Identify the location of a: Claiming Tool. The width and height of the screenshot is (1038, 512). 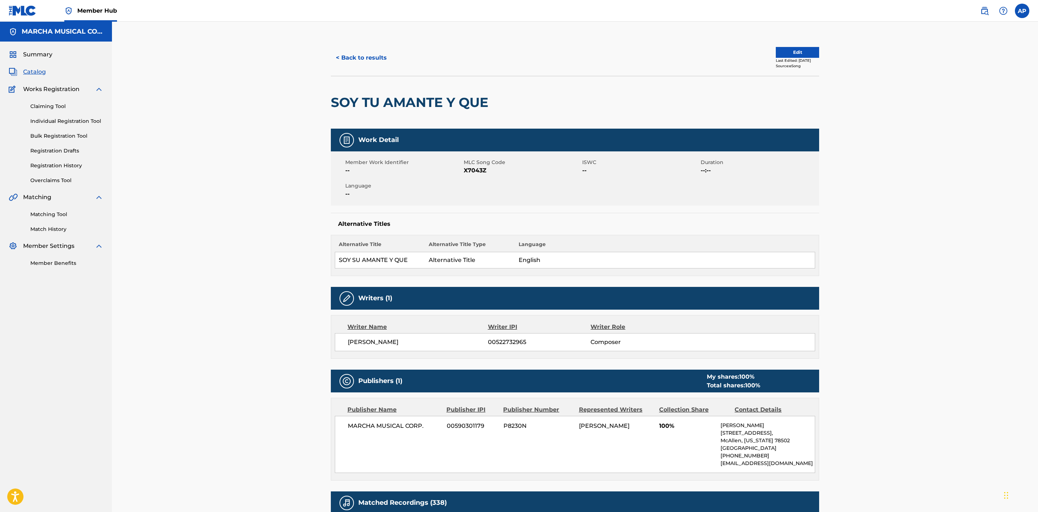
(67, 106).